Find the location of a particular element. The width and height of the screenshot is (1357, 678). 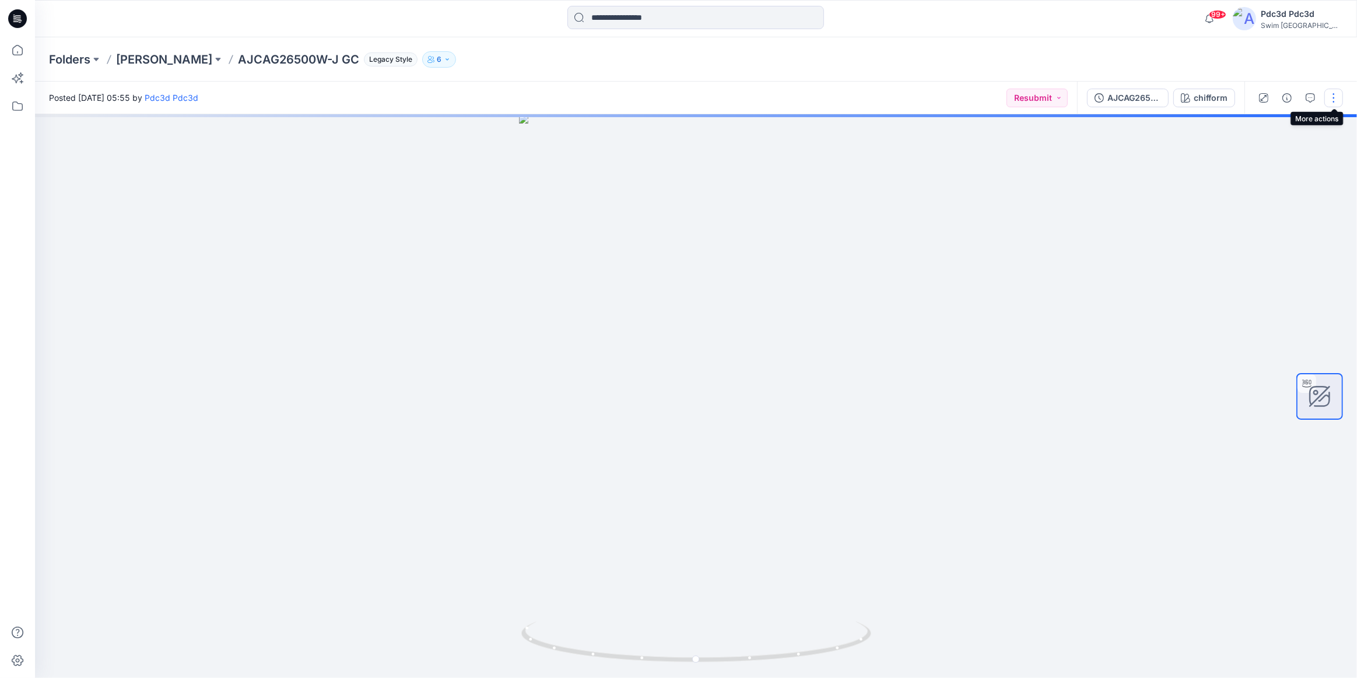

button: Details is located at coordinates (1287, 98).